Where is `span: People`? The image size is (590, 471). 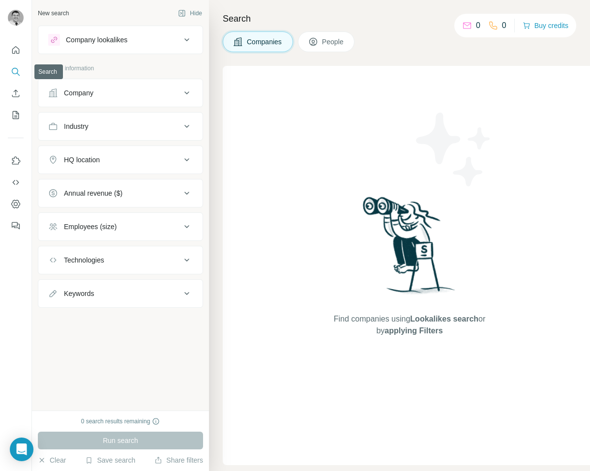 span: People is located at coordinates (333, 42).